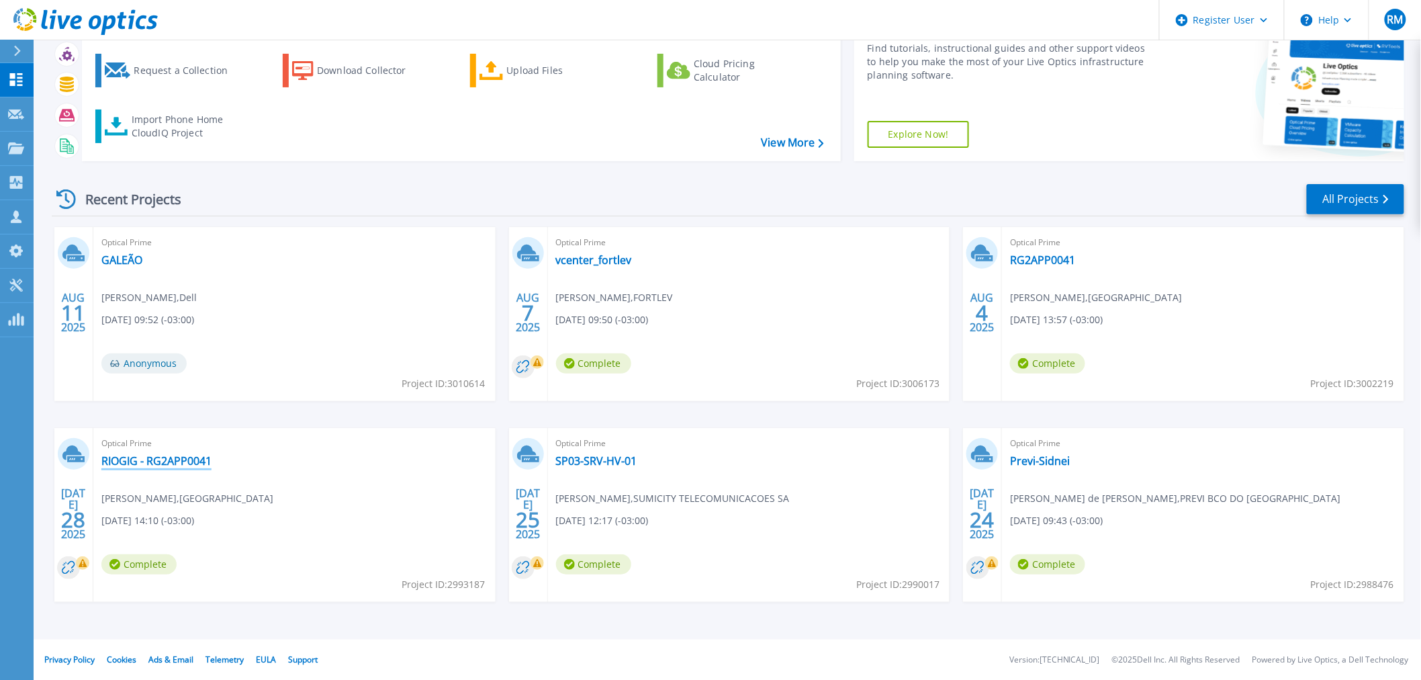 The width and height of the screenshot is (1421, 680). What do you see at coordinates (594, 260) in the screenshot?
I see `a: vcenter_fortlev` at bounding box center [594, 260].